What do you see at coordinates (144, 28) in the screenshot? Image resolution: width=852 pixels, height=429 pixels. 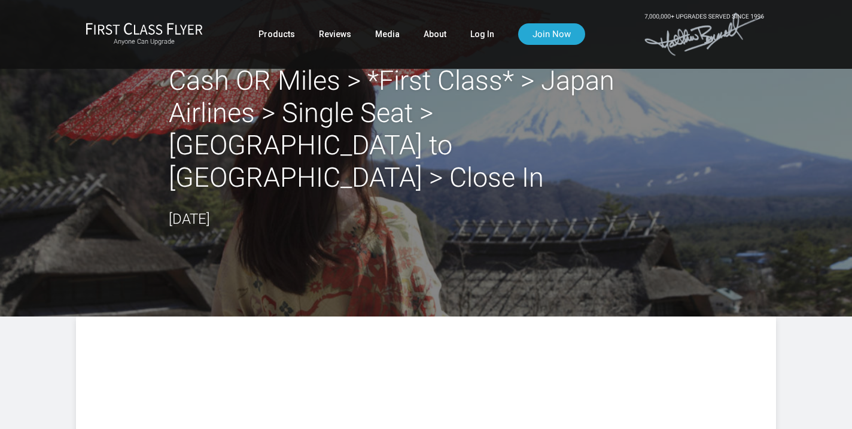 I see `img: First Class Flyer` at bounding box center [144, 28].